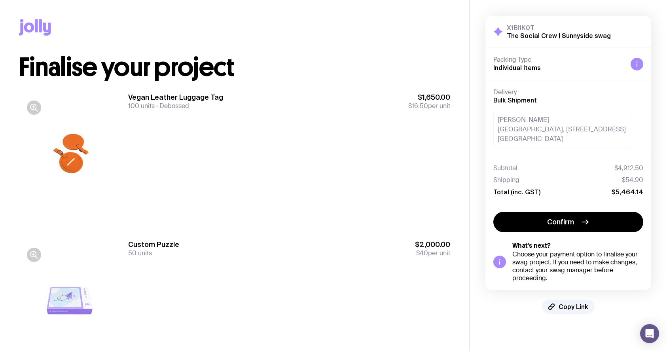 The height and width of the screenshot is (351, 667). Describe the element at coordinates (517, 68) in the screenshot. I see `span: Individual Items` at that location.